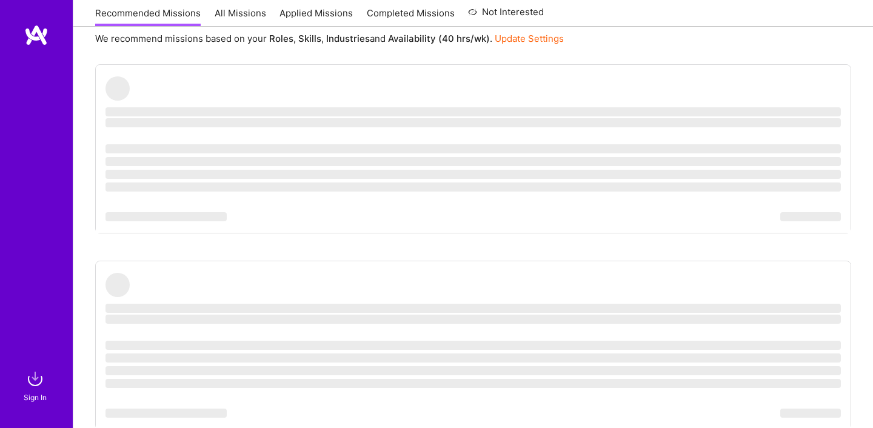 The image size is (873, 428). I want to click on img: logo, so click(36, 35).